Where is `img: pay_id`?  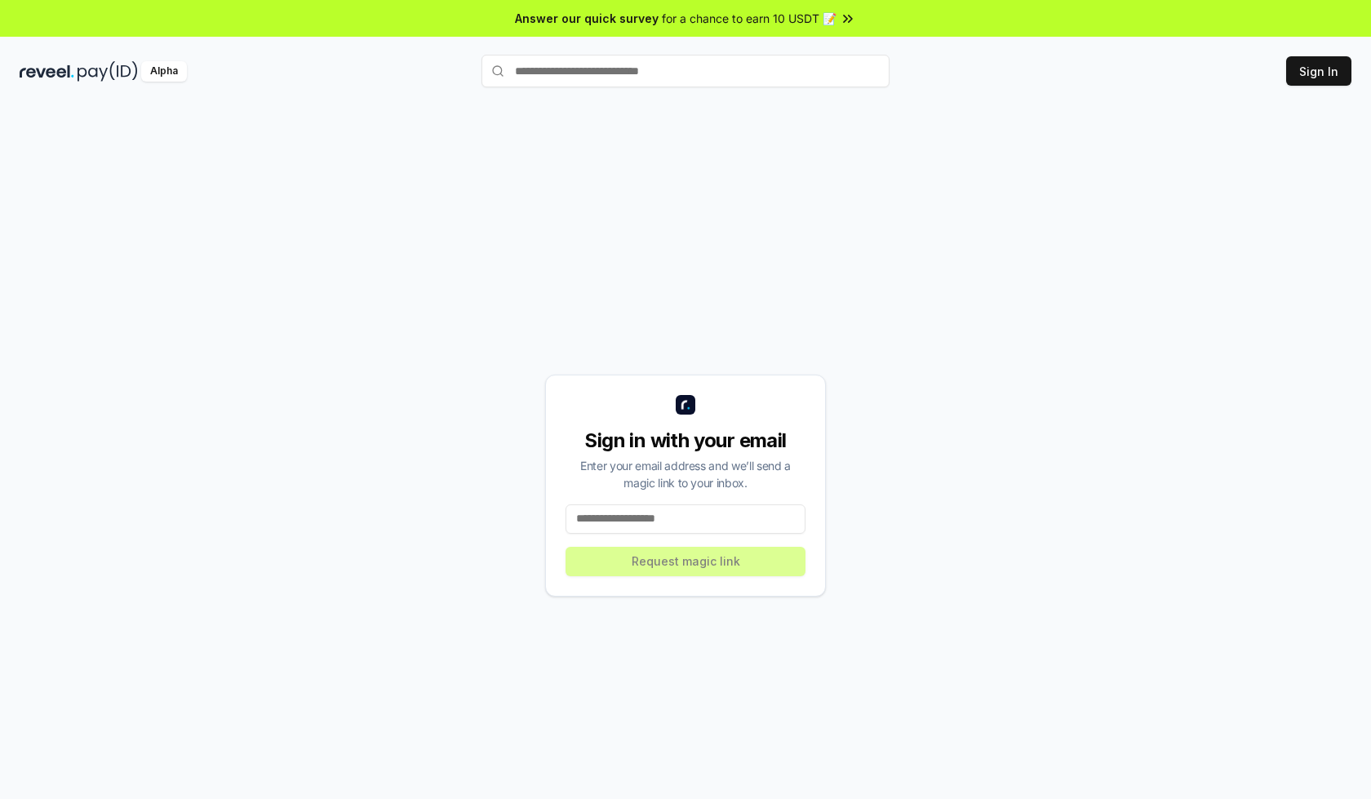 img: pay_id is located at coordinates (108, 71).